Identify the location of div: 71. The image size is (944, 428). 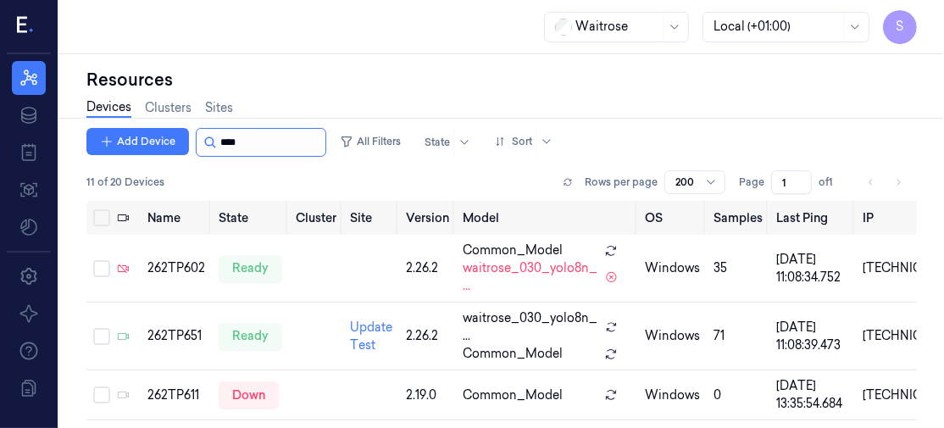
(738, 336).